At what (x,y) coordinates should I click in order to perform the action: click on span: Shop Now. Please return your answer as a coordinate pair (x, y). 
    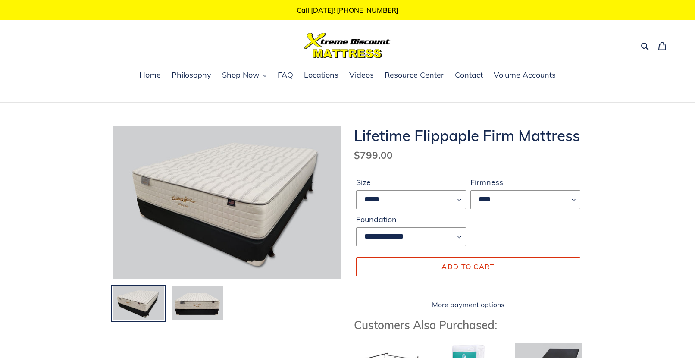
    Looking at the image, I should click on (241, 75).